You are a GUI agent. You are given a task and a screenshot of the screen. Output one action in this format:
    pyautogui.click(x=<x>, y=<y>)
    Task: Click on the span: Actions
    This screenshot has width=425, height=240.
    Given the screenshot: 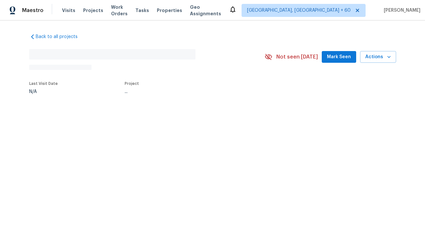 What is the action you would take?
    pyautogui.click(x=378, y=57)
    